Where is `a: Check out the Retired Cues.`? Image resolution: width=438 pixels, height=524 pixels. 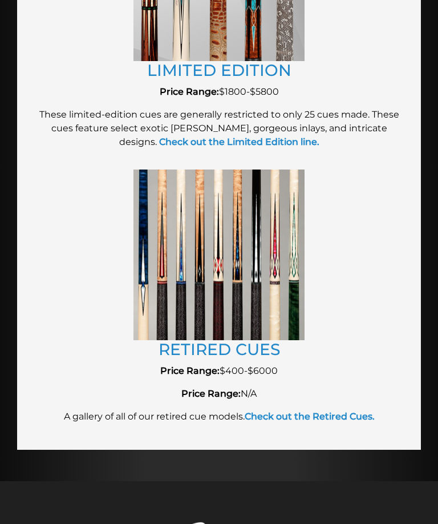 a: Check out the Retired Cues. is located at coordinates (310, 416).